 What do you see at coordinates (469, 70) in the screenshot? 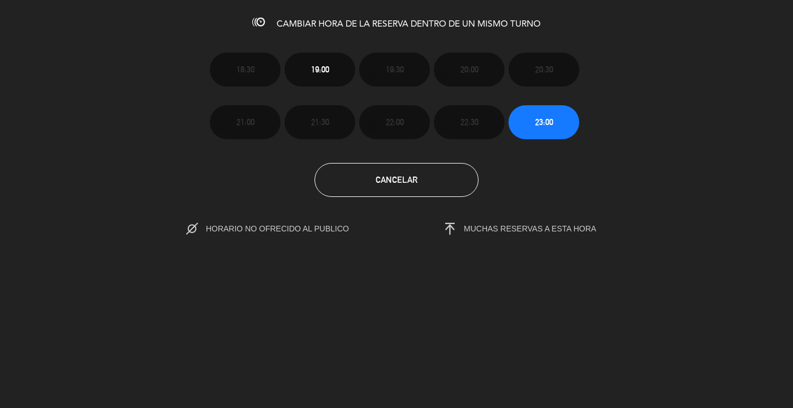
I see `button: 20:00` at bounding box center [469, 70].